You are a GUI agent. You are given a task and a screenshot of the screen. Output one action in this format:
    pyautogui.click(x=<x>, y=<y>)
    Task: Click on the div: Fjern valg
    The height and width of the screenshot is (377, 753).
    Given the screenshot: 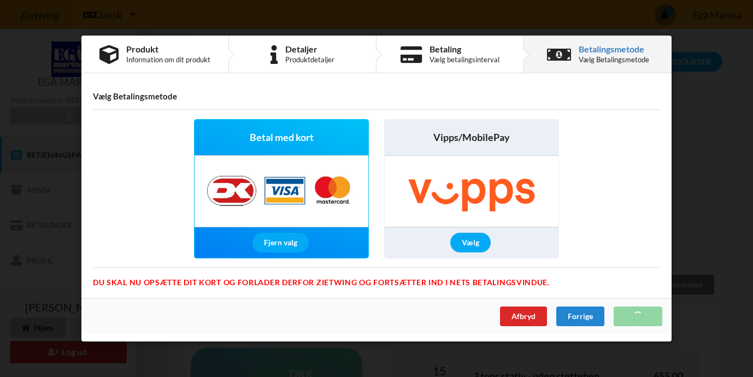 What is the action you would take?
    pyautogui.click(x=280, y=242)
    